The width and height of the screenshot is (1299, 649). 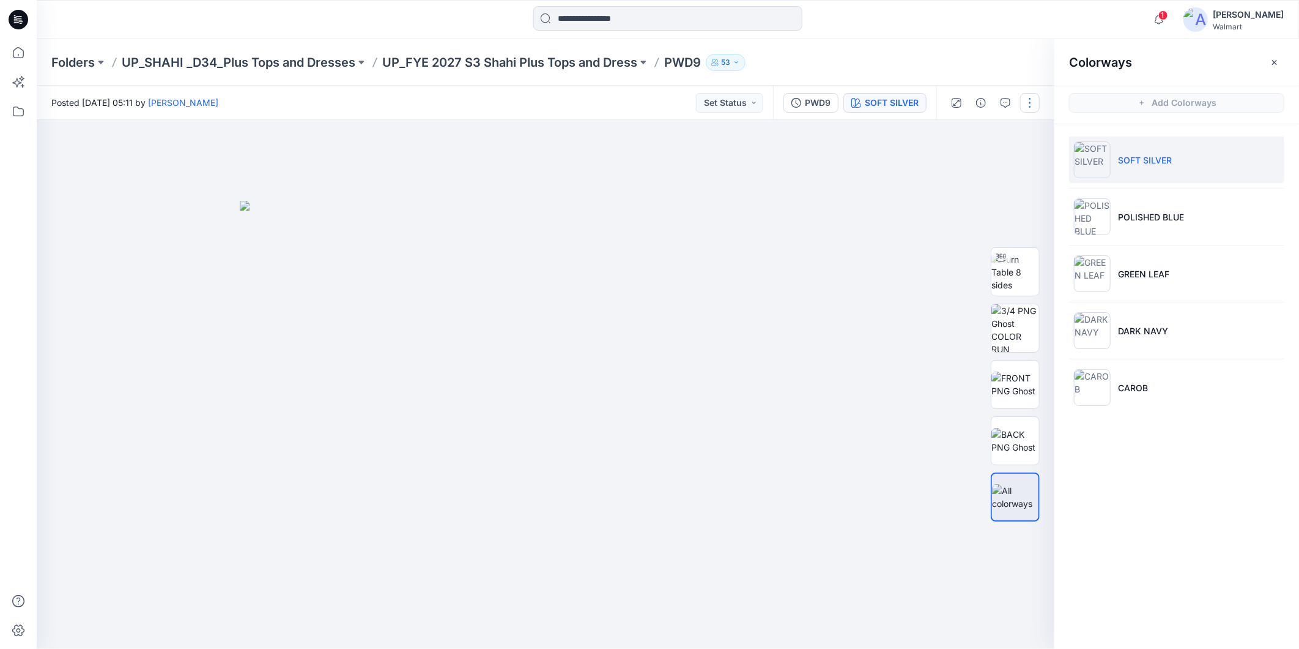 I want to click on p: PWD9, so click(x=683, y=62).